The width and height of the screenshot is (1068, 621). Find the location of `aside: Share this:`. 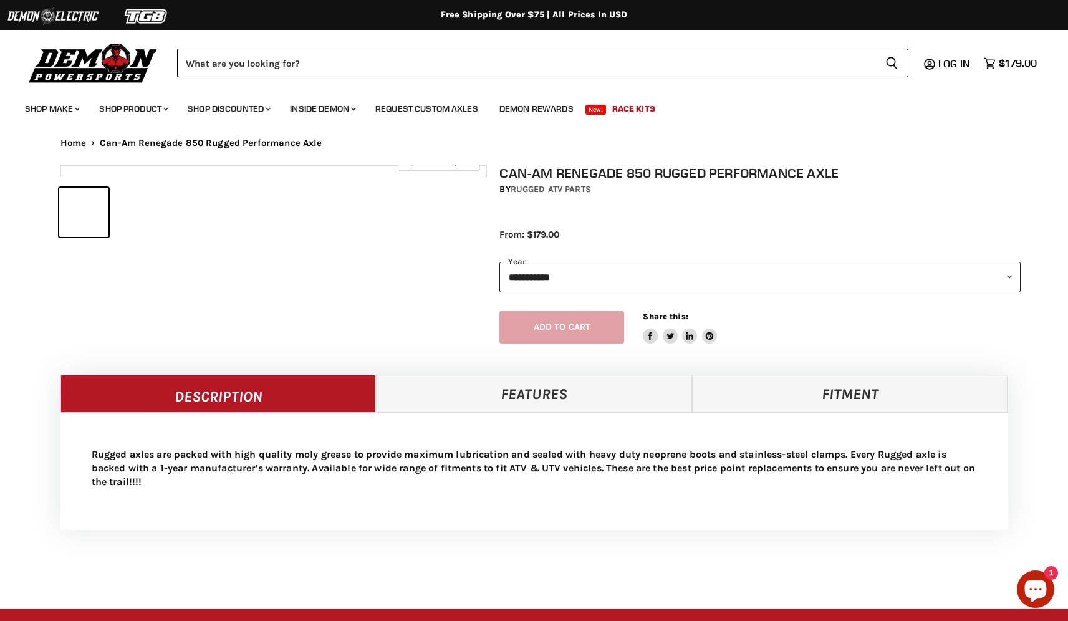

aside: Share this: is located at coordinates (679, 327).